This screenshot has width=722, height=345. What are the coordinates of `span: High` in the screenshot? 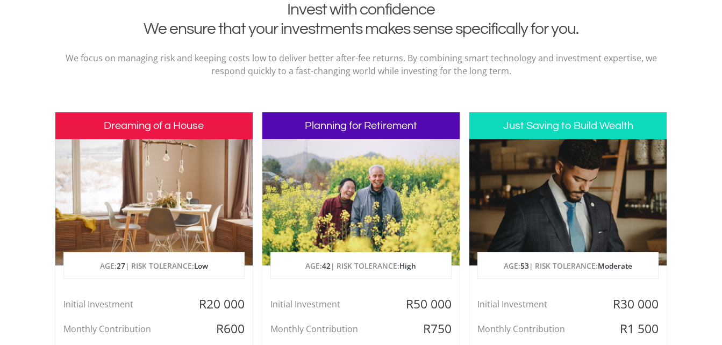 It's located at (408, 266).